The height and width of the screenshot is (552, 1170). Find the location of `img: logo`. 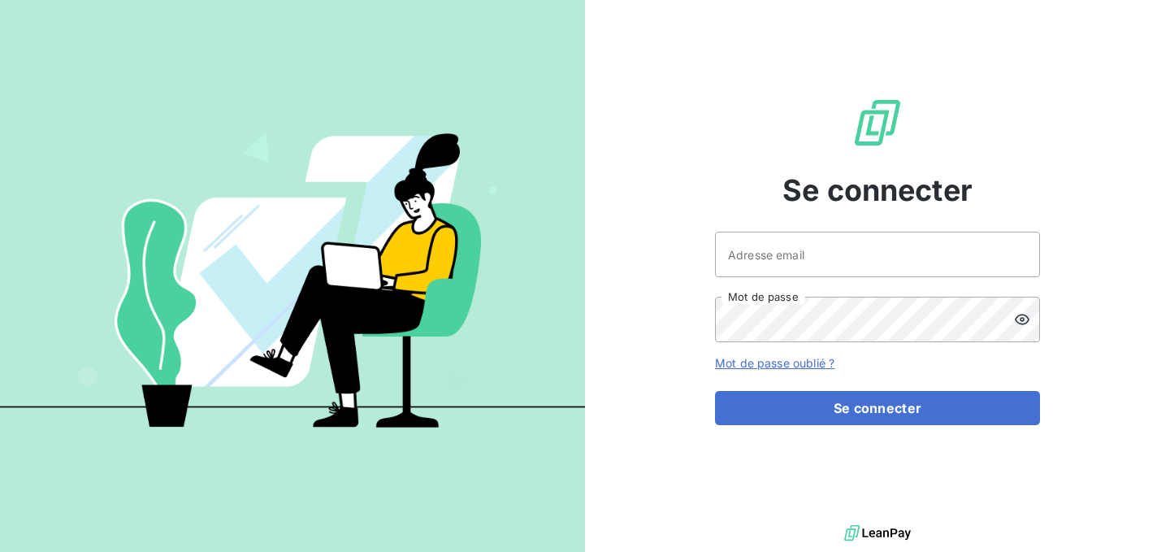

img: logo is located at coordinates (878, 533).